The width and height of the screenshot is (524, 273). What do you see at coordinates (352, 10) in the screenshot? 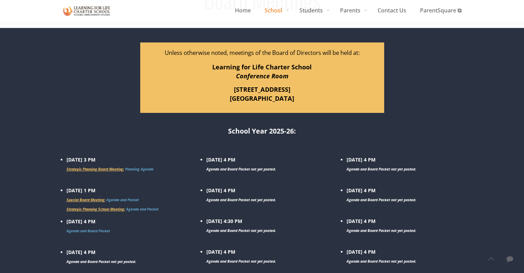
I see `span: Parents` at bounding box center [352, 10].